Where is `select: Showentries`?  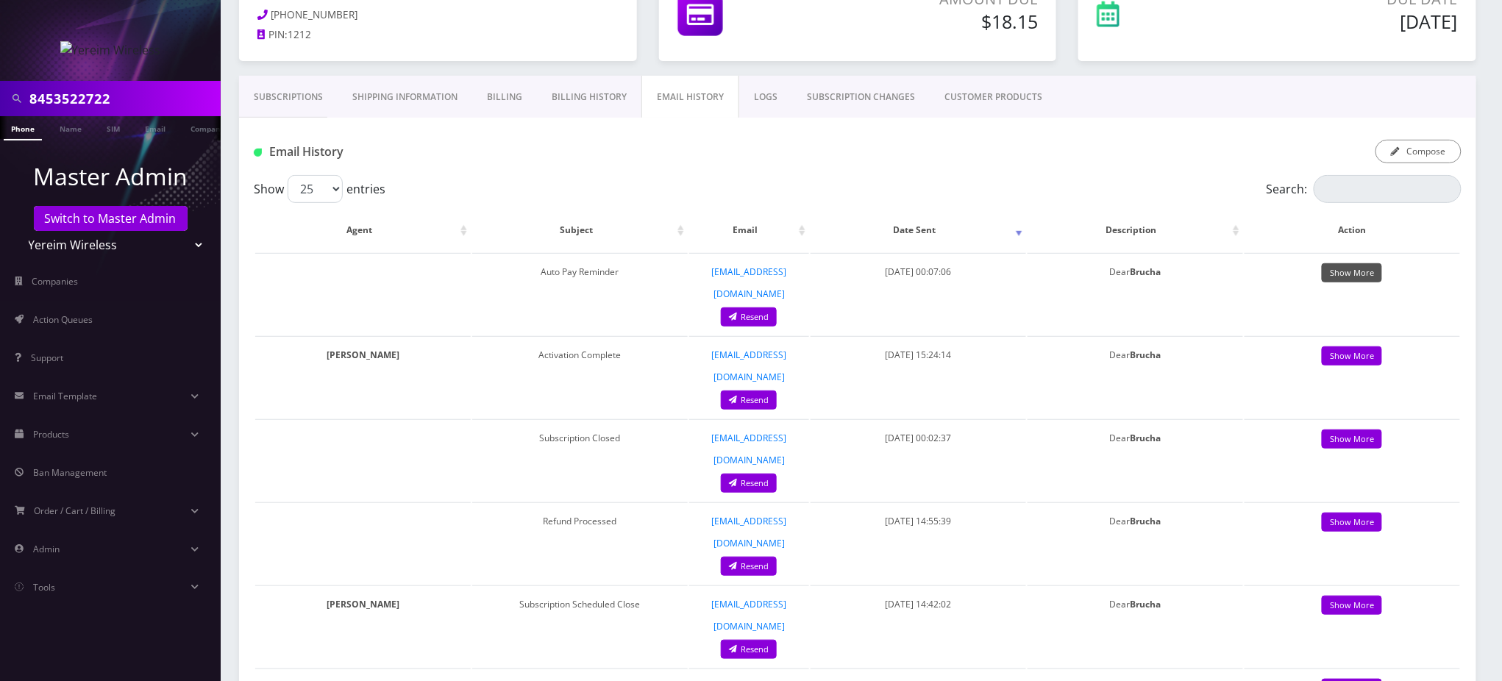 select: Showentries is located at coordinates (315, 189).